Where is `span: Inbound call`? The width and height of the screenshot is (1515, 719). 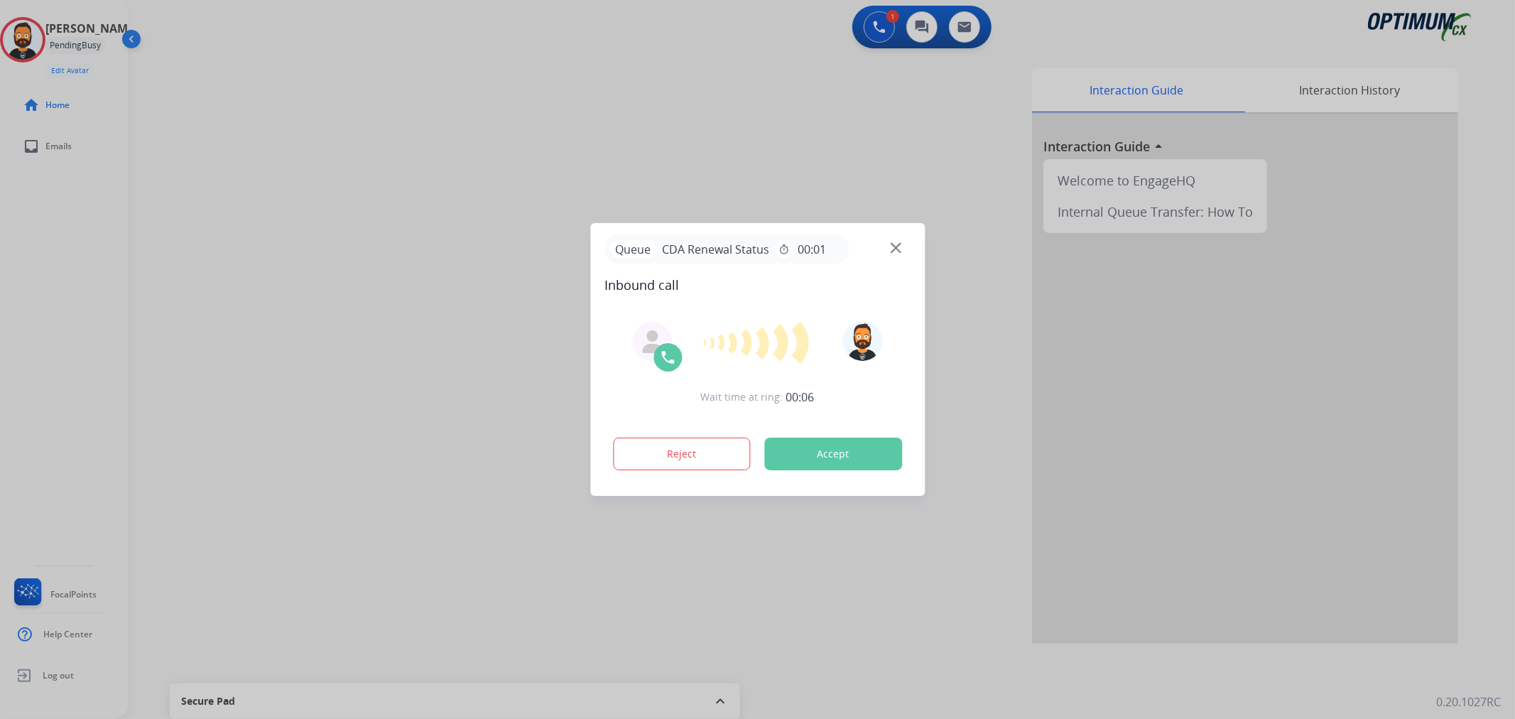
span: Inbound call is located at coordinates (757, 285).